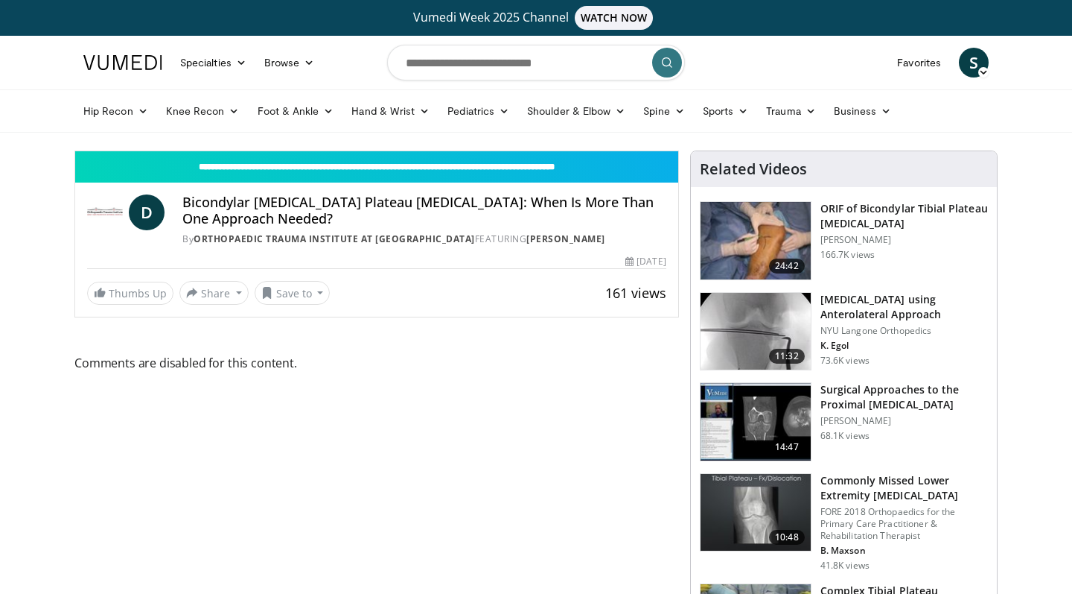  What do you see at coordinates (576, 111) in the screenshot?
I see `a: Shoulder & Elbow` at bounding box center [576, 111].